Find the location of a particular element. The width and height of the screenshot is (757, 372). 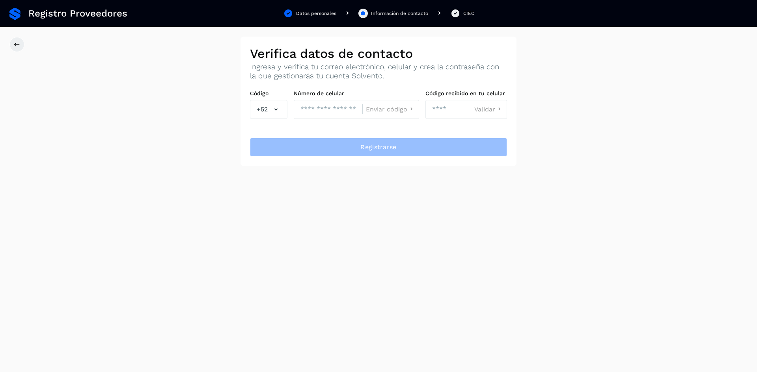

span: Registro Proveedores is located at coordinates (78, 13).